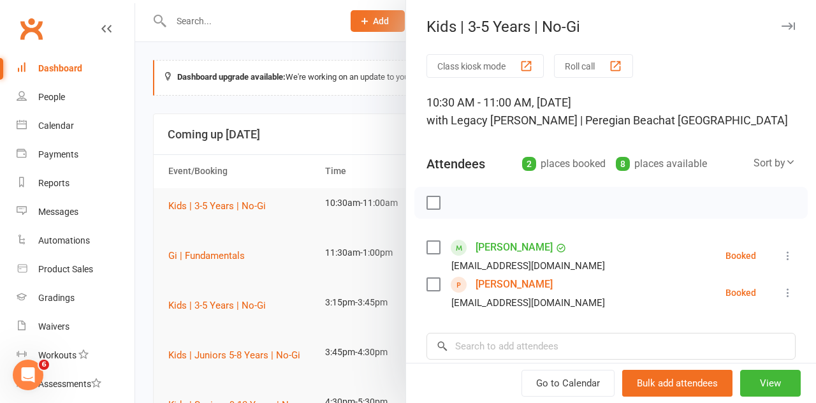 The image size is (816, 403). What do you see at coordinates (75, 97) in the screenshot?
I see `a: People` at bounding box center [75, 97].